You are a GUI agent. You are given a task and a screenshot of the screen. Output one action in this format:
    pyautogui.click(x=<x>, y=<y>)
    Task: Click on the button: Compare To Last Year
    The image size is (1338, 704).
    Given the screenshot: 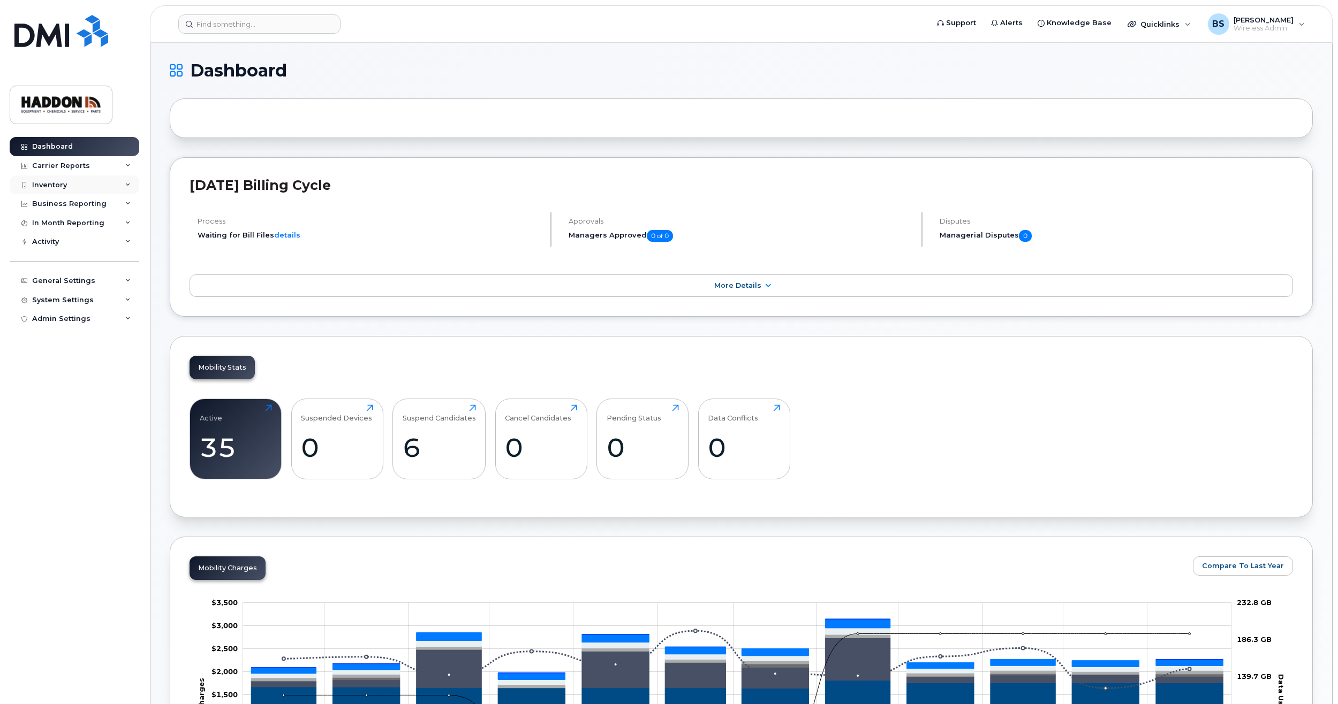 What is the action you would take?
    pyautogui.click(x=1242, y=566)
    